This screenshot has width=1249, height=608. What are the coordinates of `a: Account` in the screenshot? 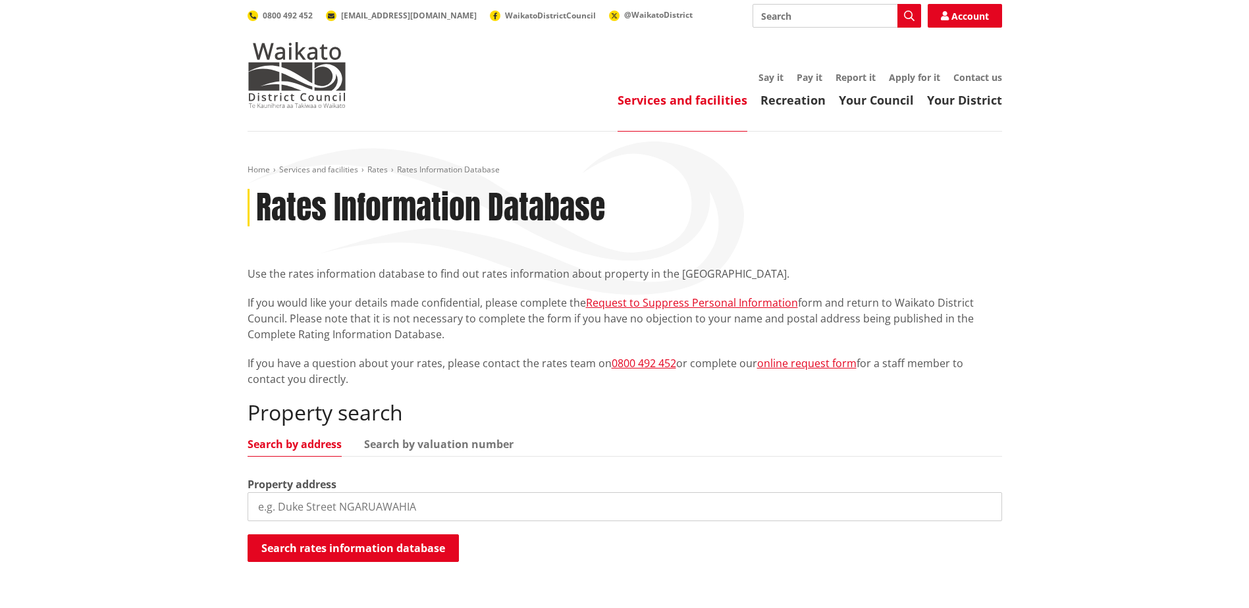 It's located at (964, 16).